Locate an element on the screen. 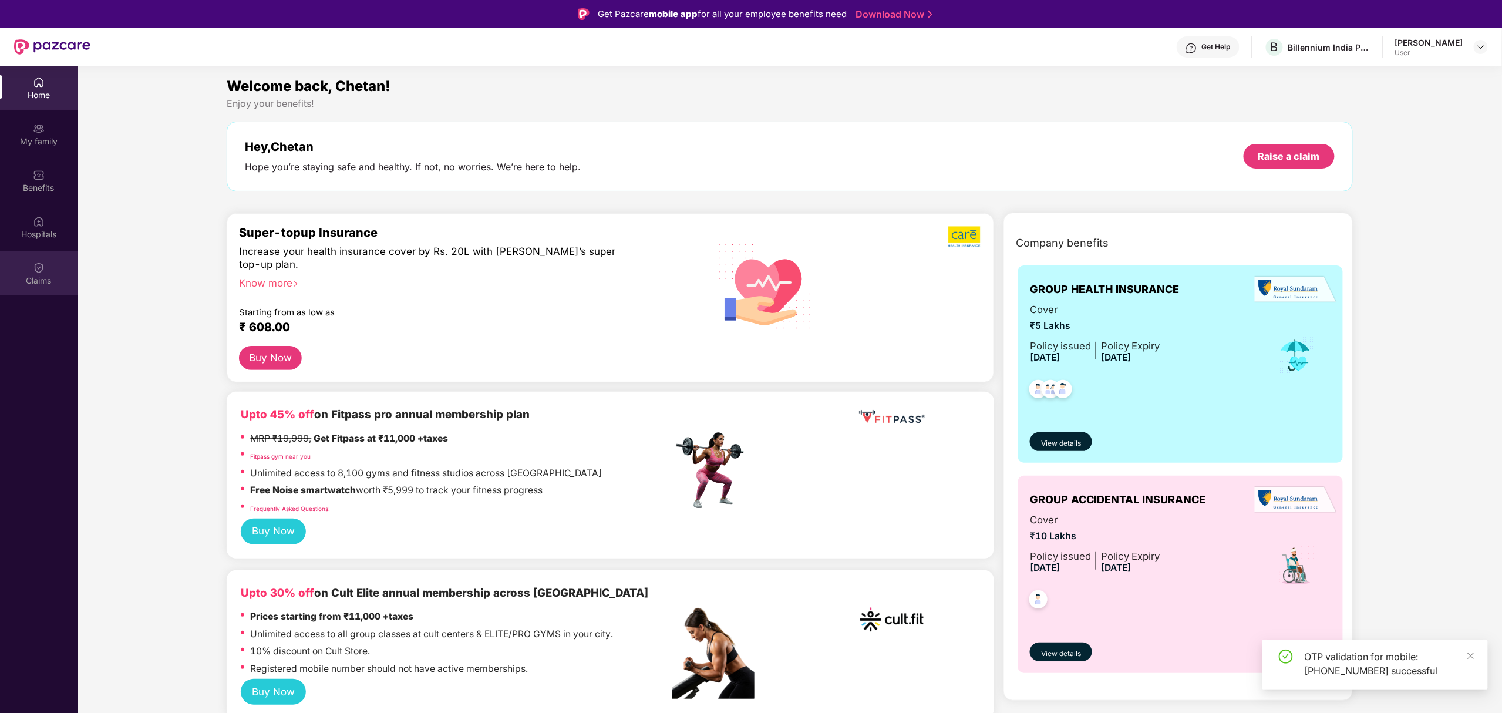 The width and height of the screenshot is (1502, 713). img: Logo is located at coordinates (584, 14).